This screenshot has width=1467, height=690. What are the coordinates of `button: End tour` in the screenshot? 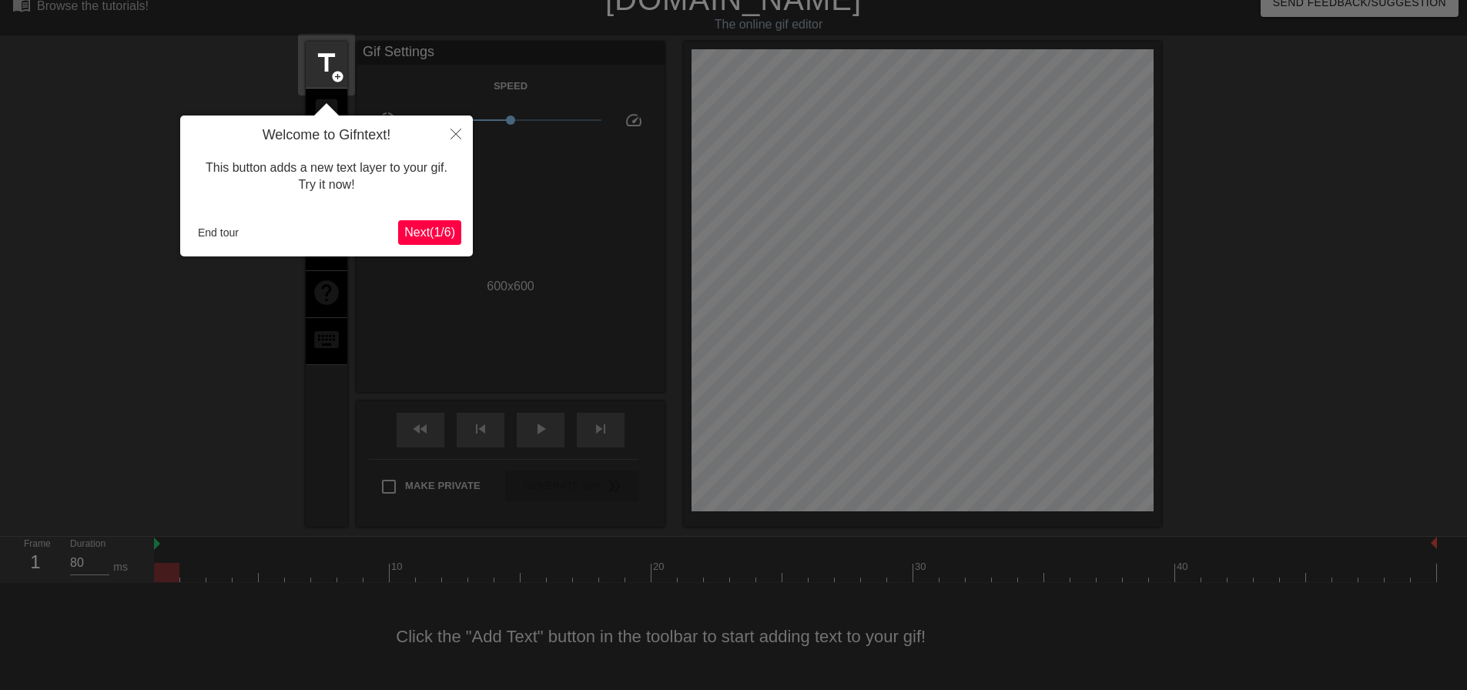 It's located at (218, 233).